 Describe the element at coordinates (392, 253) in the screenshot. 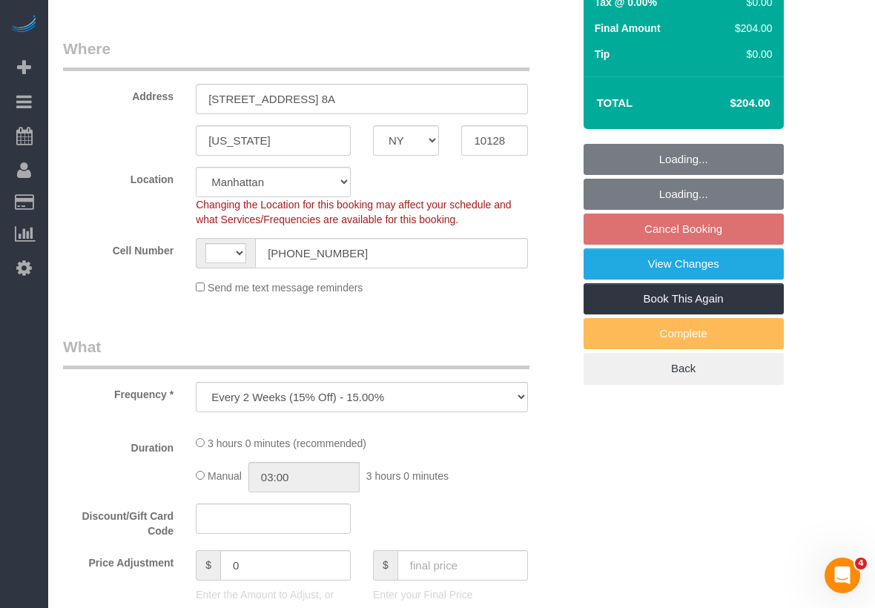

I see `input: Cell Number` at that location.